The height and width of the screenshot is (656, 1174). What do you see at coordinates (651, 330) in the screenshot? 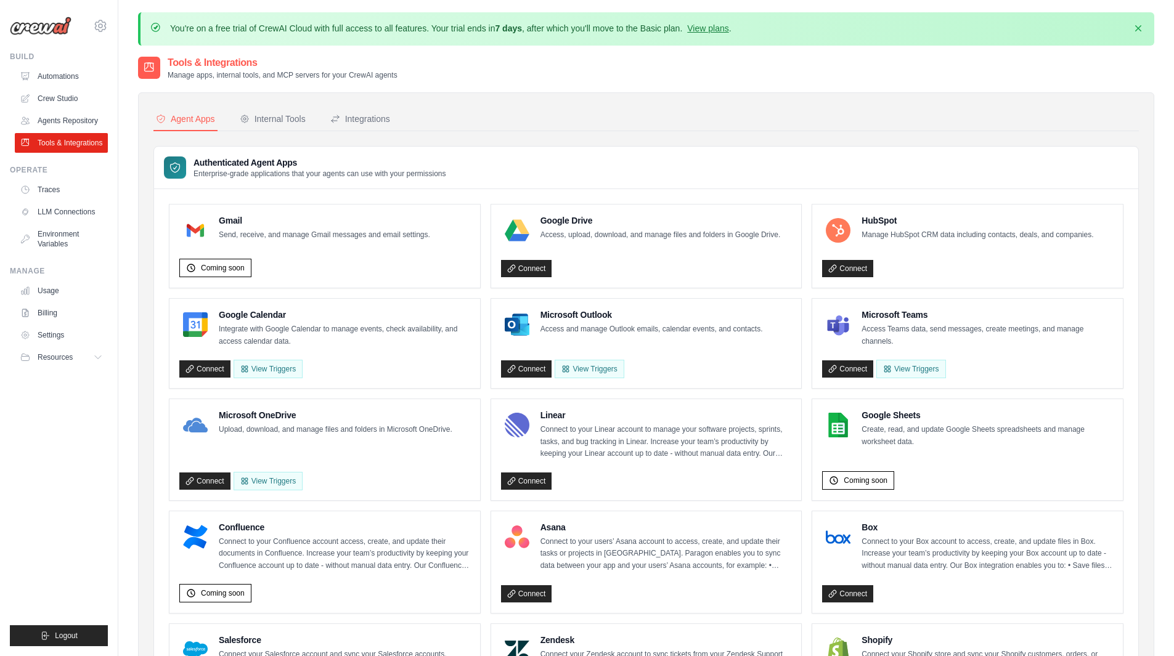
I see `p: Access and manage Outlook emails, calendar events, and contacts.` at bounding box center [651, 330].